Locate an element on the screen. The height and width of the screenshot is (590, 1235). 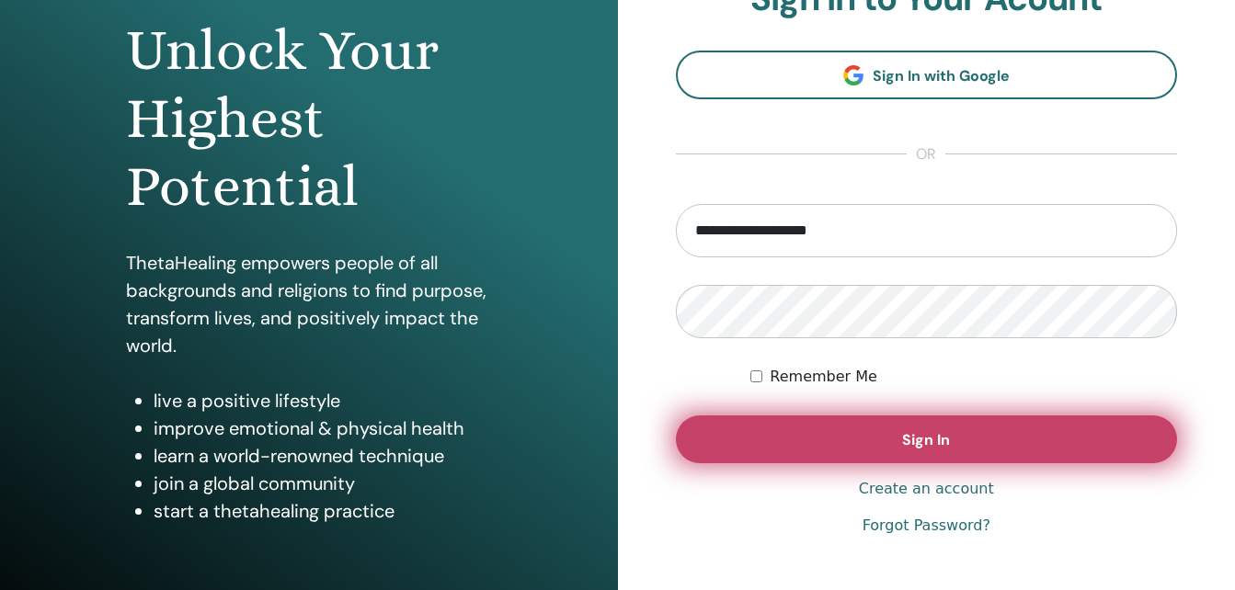
li: join a global community is located at coordinates (323, 484).